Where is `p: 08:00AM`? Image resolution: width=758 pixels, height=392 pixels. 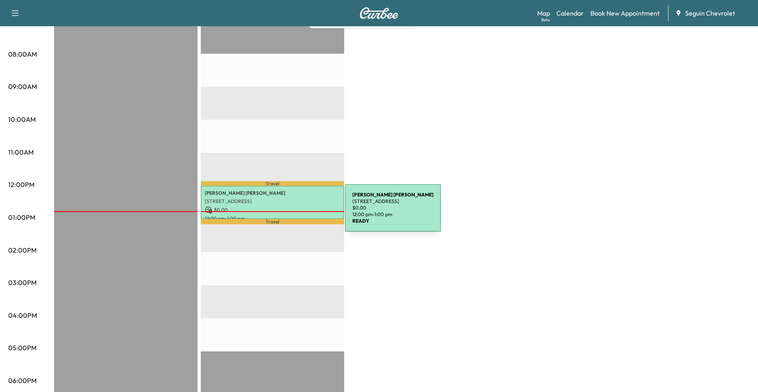
p: 08:00AM is located at coordinates (23, 54).